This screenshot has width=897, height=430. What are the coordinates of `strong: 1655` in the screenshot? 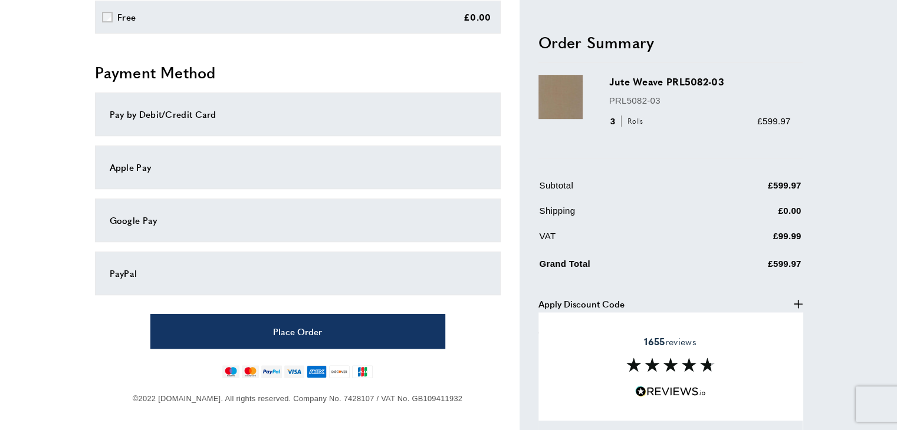 It's located at (654, 341).